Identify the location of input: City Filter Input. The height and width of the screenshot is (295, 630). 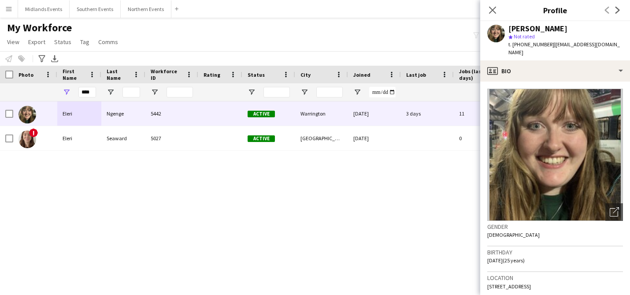
(329, 92).